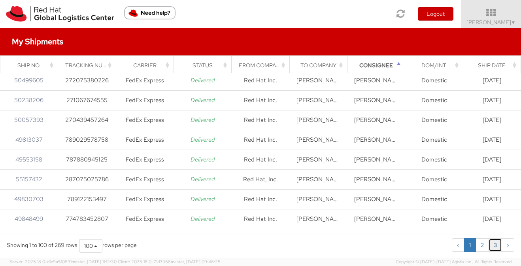  I want to click on a: 49830703, so click(29, 199).